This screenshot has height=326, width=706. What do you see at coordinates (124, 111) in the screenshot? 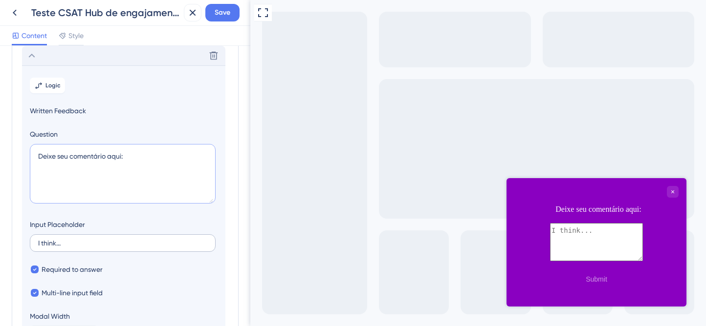
I see `span: Written Feedback` at bounding box center [124, 111].